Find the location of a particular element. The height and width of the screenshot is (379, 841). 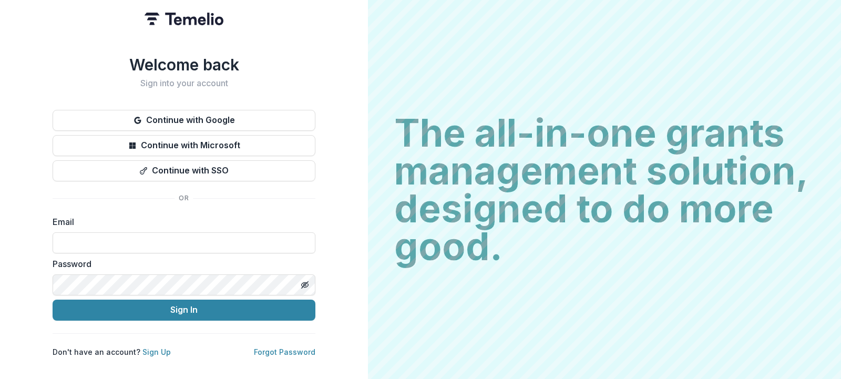

a: Forgot Password is located at coordinates (284, 352).